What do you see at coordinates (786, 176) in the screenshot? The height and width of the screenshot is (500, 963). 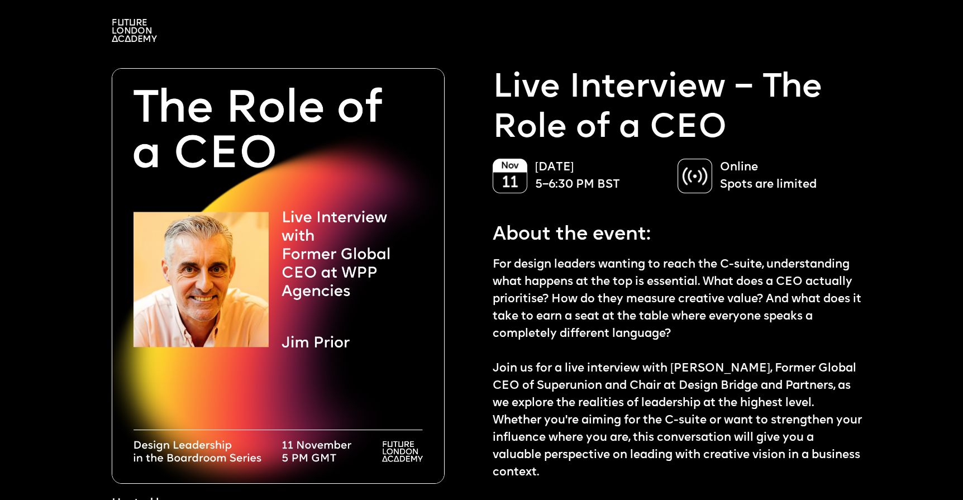 I see `p: Online Spots are limited` at bounding box center [786, 176].